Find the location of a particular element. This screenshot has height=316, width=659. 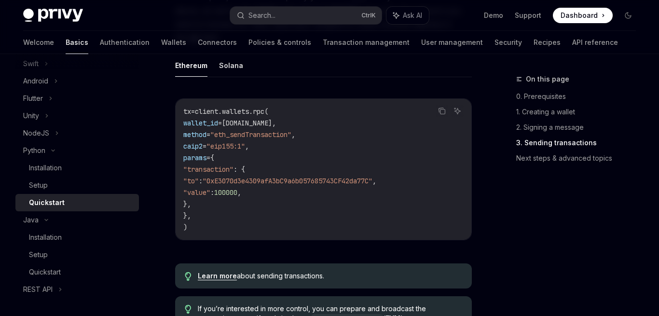

div: NodeJS is located at coordinates (36, 133).